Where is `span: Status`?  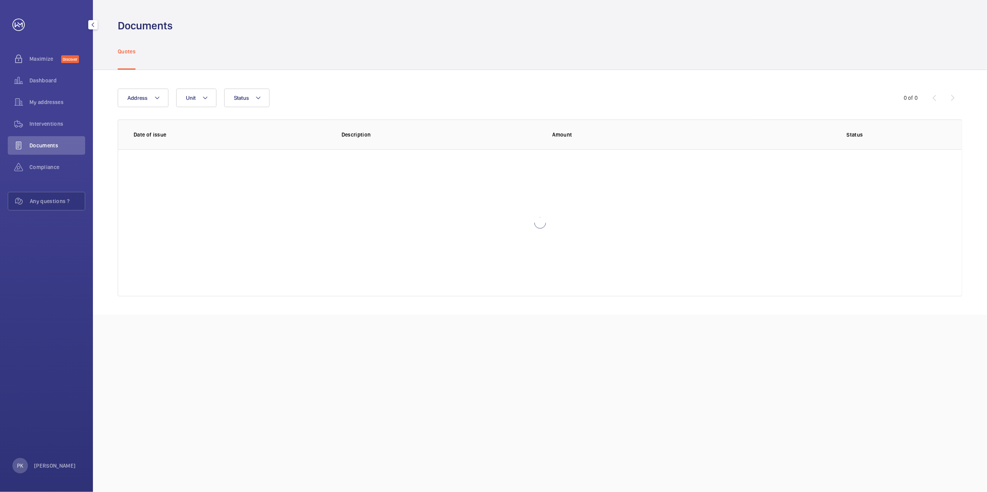 span: Status is located at coordinates (242, 98).